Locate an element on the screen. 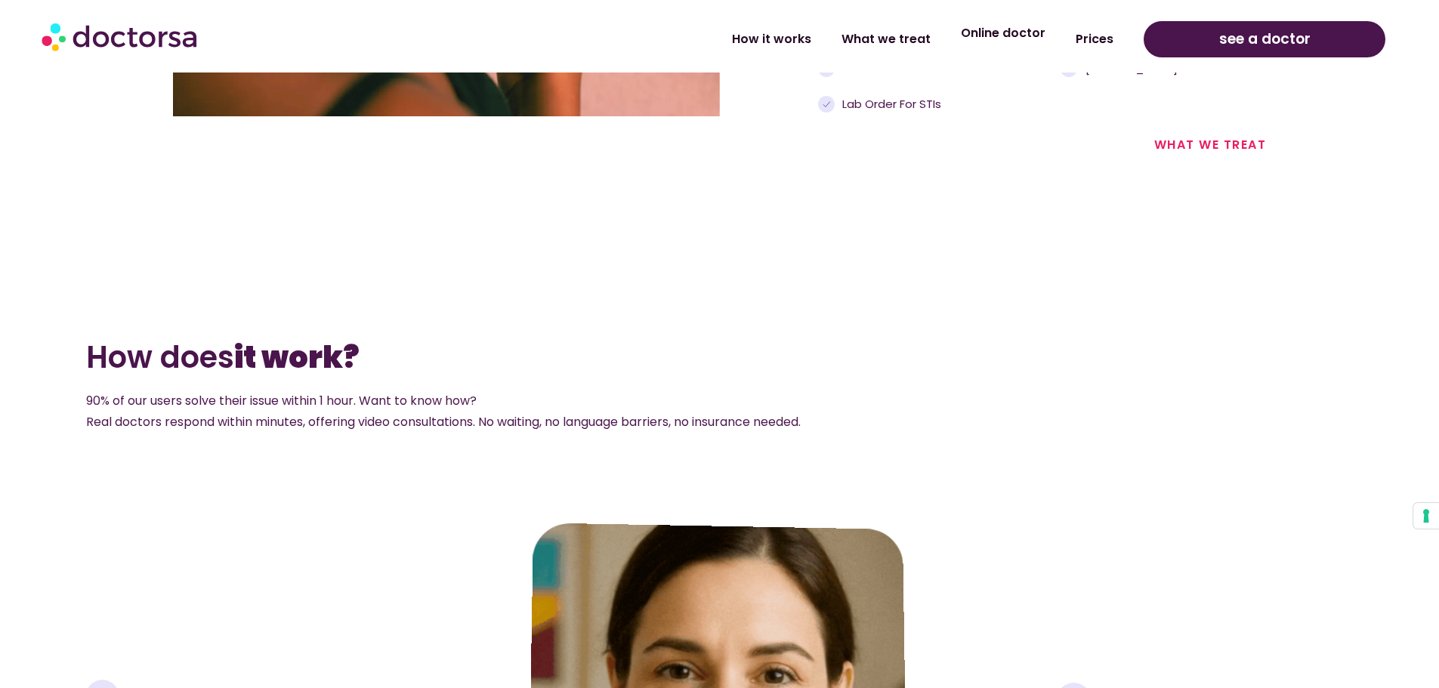 The height and width of the screenshot is (688, 1439). a: How it works is located at coordinates (771, 39).